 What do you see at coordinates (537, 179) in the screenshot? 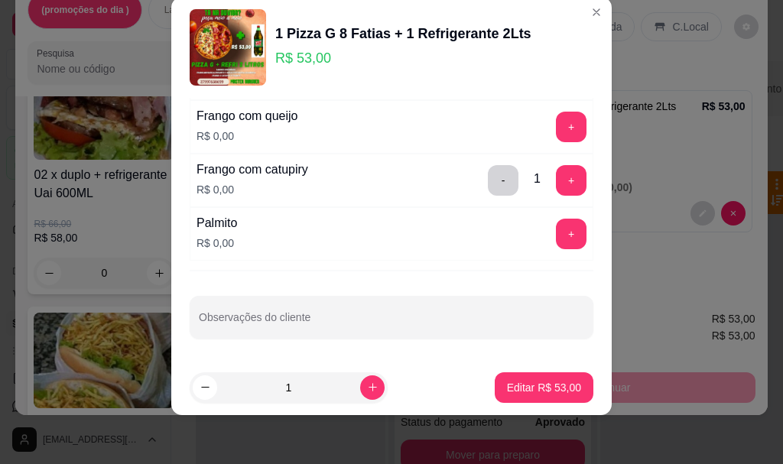
I see `div: 1` at bounding box center [537, 179].